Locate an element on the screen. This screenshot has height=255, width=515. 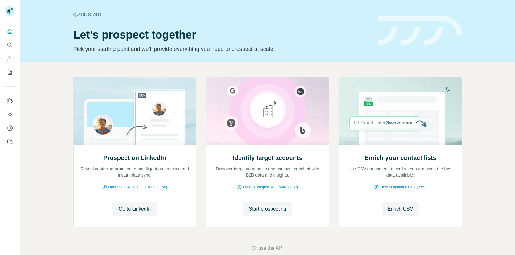
button: Feedback is located at coordinates (10, 142).